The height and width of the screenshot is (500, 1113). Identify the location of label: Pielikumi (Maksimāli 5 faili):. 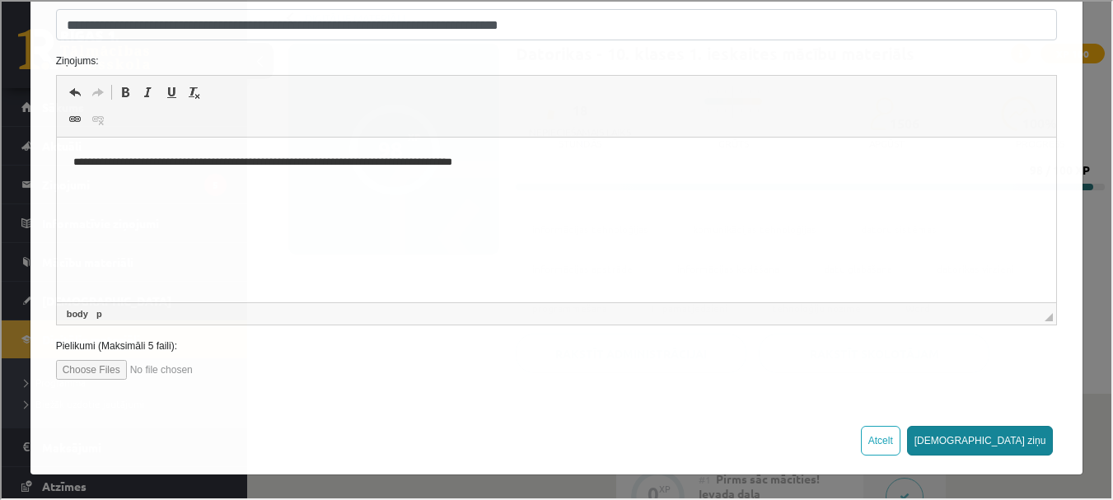
(555, 344).